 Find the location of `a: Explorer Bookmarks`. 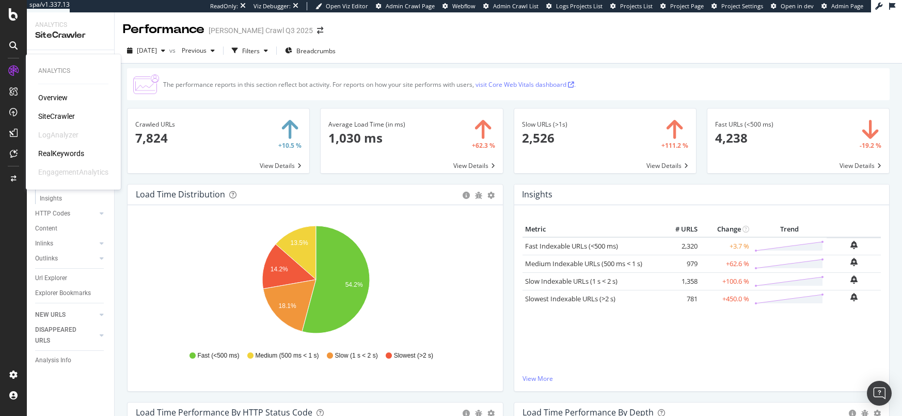

a: Explorer Bookmarks is located at coordinates (71, 293).